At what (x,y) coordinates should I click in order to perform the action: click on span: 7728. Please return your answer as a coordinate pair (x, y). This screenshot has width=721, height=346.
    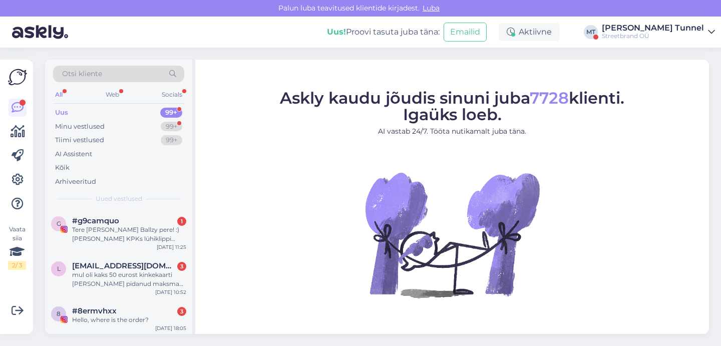
    Looking at the image, I should click on (549, 97).